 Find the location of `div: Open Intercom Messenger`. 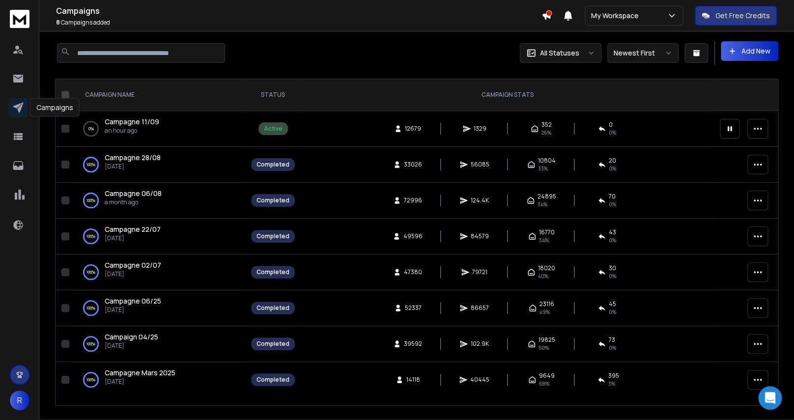

div: Open Intercom Messenger is located at coordinates (770, 398).